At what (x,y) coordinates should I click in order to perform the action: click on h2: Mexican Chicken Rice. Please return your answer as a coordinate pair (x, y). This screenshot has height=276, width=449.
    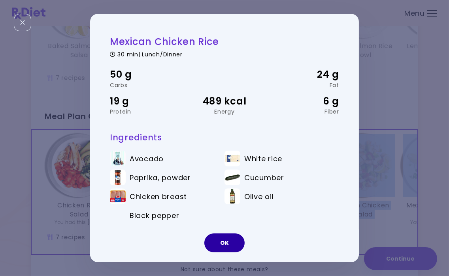
    Looking at the image, I should click on (224, 41).